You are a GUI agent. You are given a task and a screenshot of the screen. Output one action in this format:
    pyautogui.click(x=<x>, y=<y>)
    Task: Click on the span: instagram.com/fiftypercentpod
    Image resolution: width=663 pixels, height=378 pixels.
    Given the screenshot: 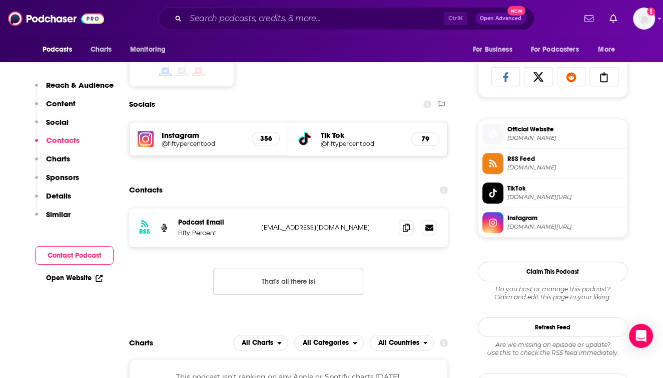 What is the action you would take?
    pyautogui.click(x=566, y=226)
    